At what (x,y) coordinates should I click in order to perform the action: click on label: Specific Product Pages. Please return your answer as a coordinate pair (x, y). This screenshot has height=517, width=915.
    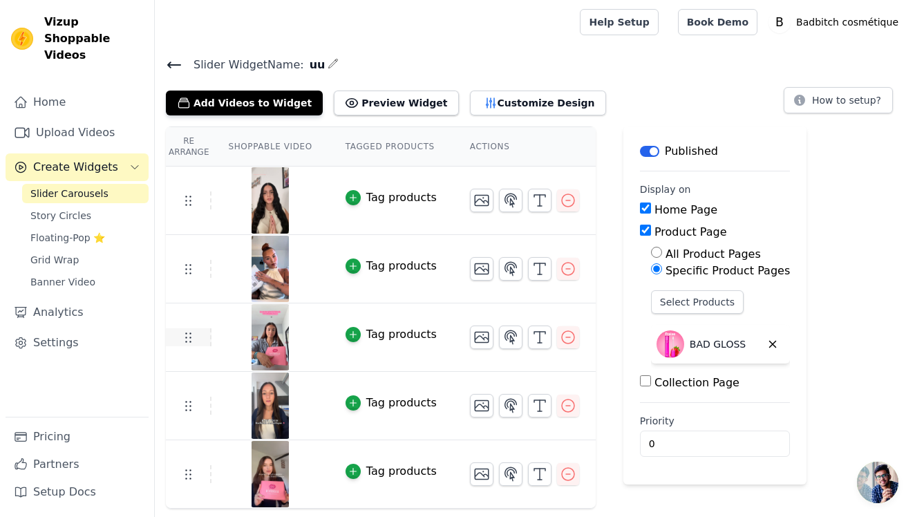
    Looking at the image, I should click on (728, 270).